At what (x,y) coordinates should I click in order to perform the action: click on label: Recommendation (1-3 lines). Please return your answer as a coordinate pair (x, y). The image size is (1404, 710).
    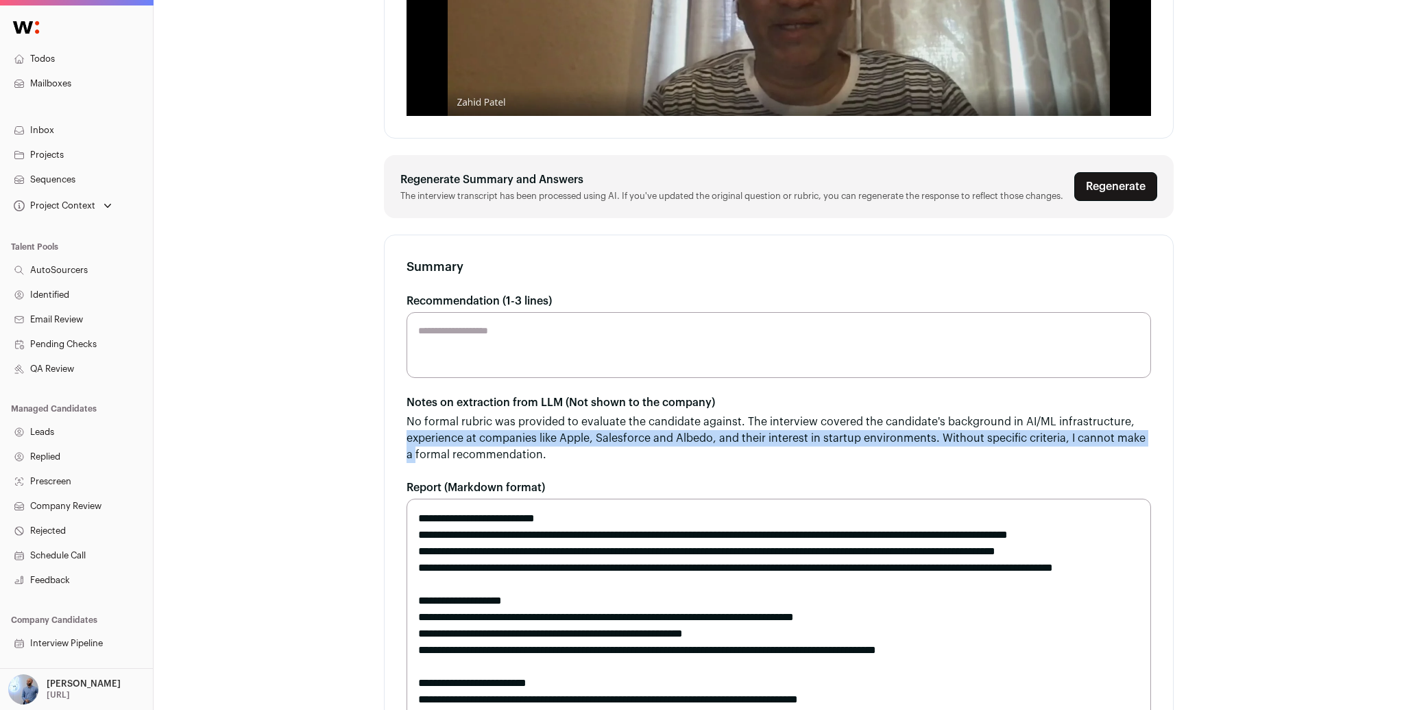
    Looking at the image, I should click on (779, 301).